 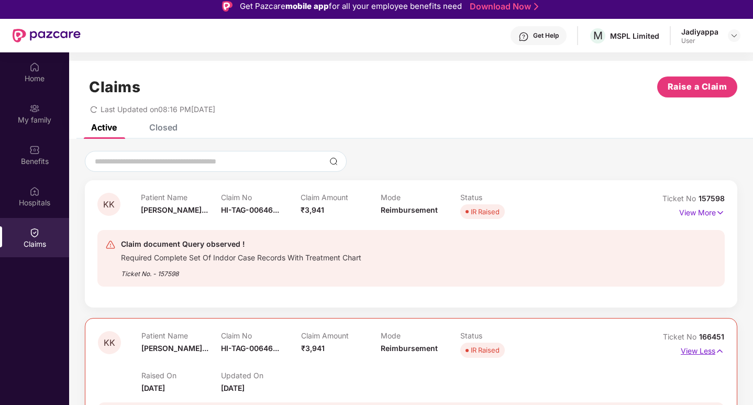 I want to click on span: Raise a Claim, so click(x=697, y=86).